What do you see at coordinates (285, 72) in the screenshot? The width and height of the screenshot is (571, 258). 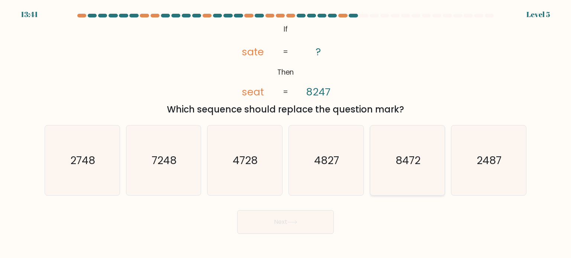 I see `tspan: Then` at bounding box center [285, 72].